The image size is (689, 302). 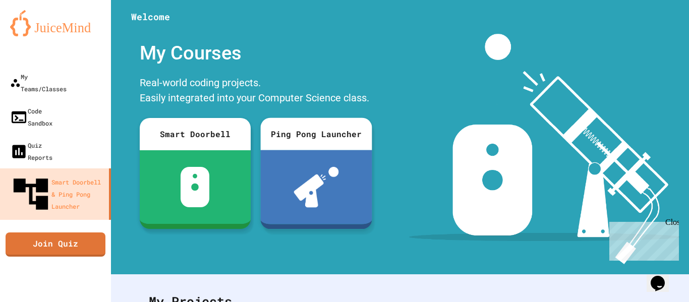 I want to click on div: Smart Doorbell & Ping Pong Launcher, so click(x=57, y=194).